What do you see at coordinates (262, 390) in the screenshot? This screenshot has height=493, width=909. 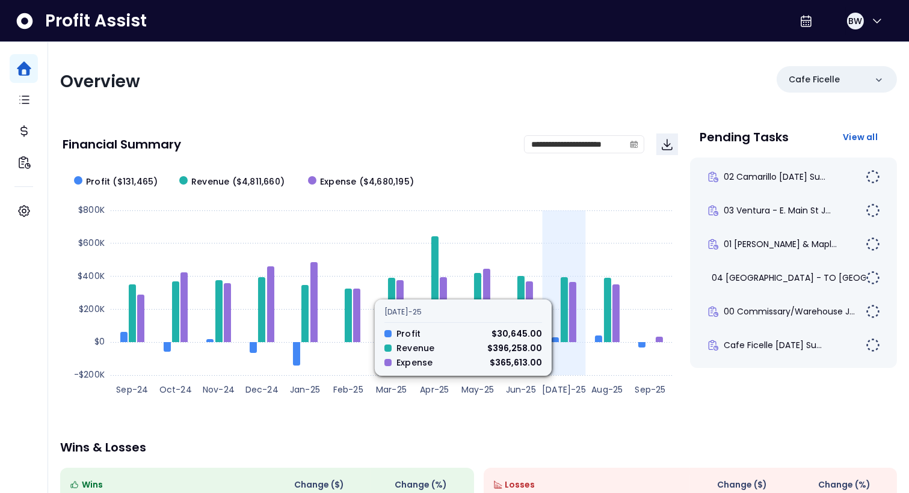 I see `text: Dec-24` at bounding box center [262, 390].